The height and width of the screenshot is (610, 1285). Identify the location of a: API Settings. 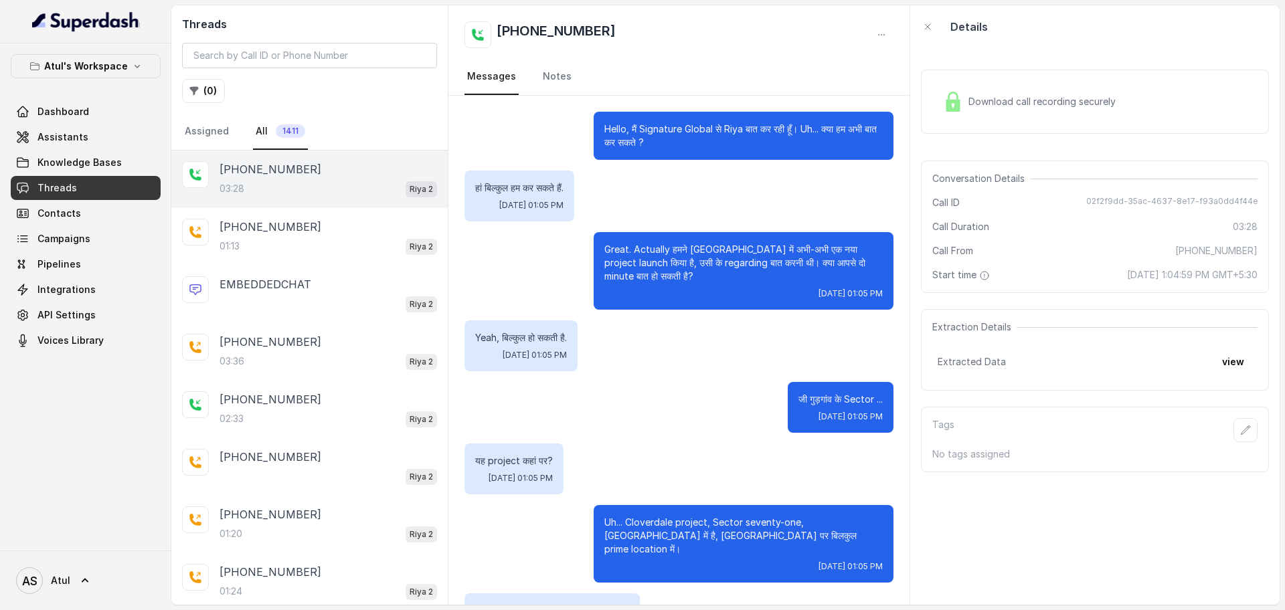
(86, 315).